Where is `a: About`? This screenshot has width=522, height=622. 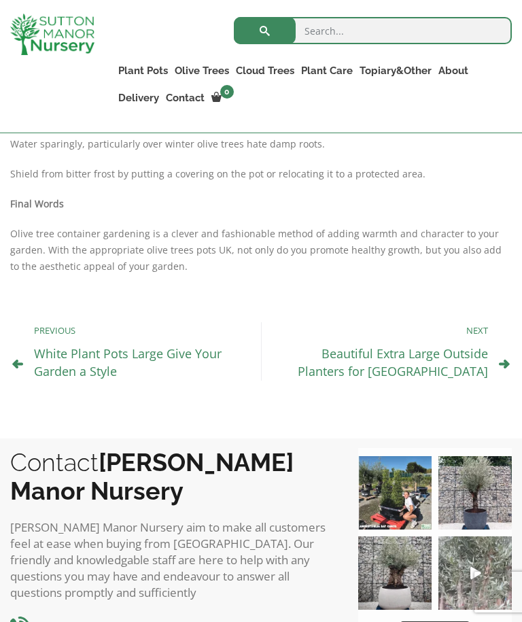 a: About is located at coordinates (454, 71).